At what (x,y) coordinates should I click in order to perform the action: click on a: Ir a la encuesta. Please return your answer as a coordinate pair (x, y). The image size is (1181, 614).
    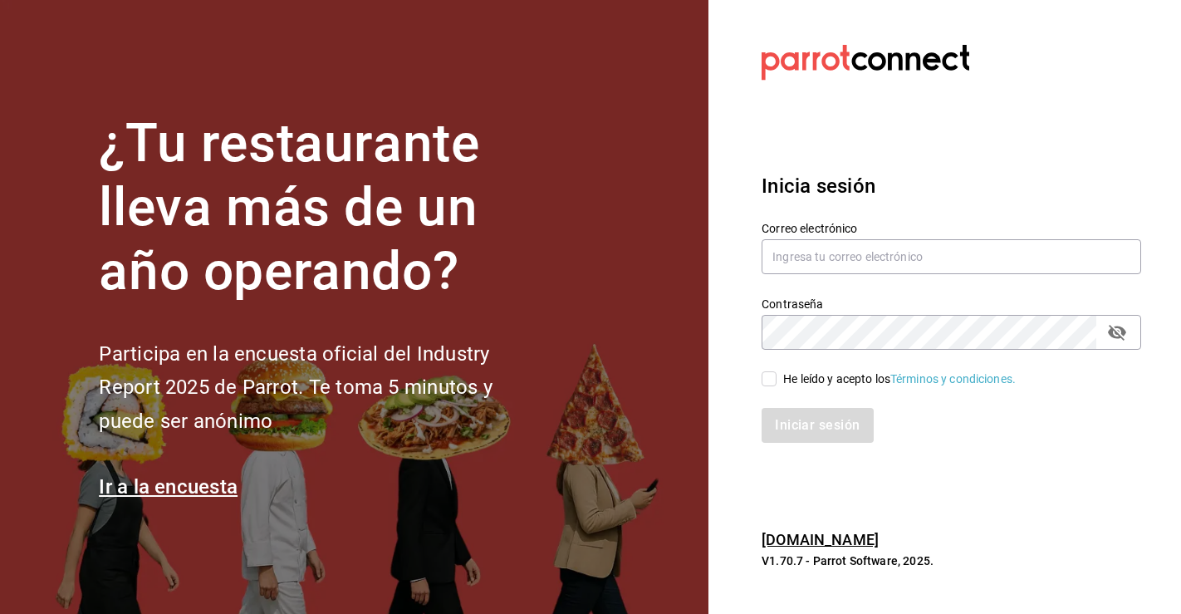
    Looking at the image, I should click on (168, 487).